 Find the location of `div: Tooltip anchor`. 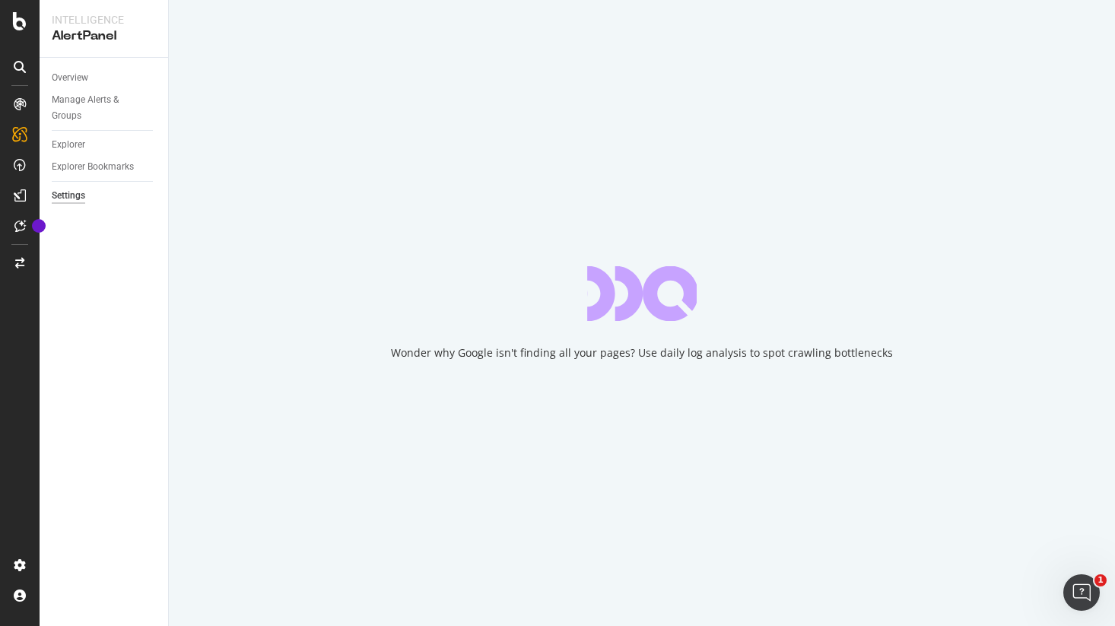

div: Tooltip anchor is located at coordinates (39, 226).